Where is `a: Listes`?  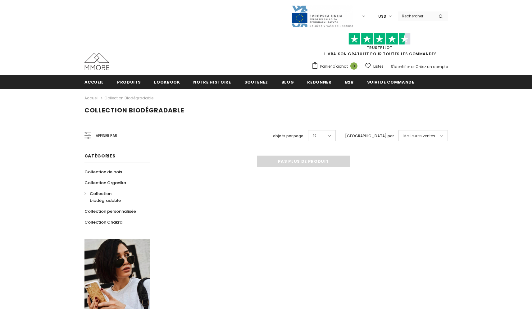 a: Listes is located at coordinates (375, 66).